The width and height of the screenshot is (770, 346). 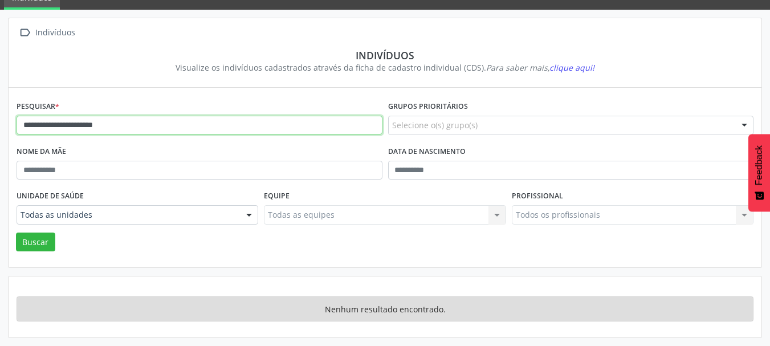 What do you see at coordinates (759, 173) in the screenshot?
I see `button: Feedback - Mostrar pesquisa` at bounding box center [759, 173].